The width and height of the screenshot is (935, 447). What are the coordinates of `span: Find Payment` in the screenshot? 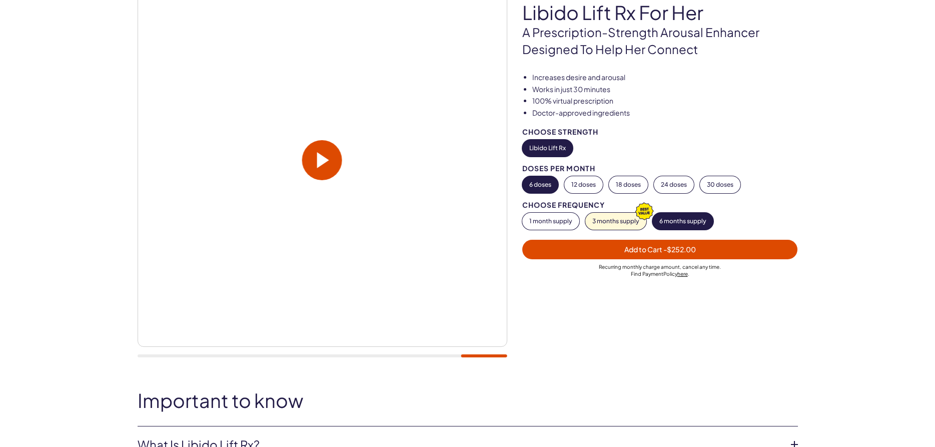 It's located at (647, 274).